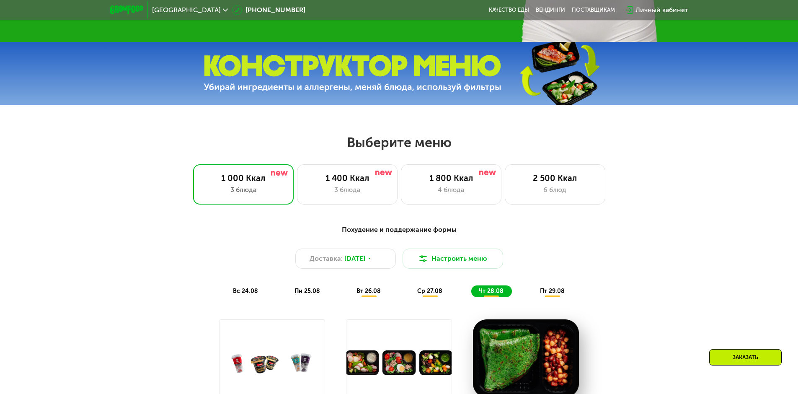 The height and width of the screenshot is (394, 798). I want to click on div: 4 блюда, so click(451, 190).